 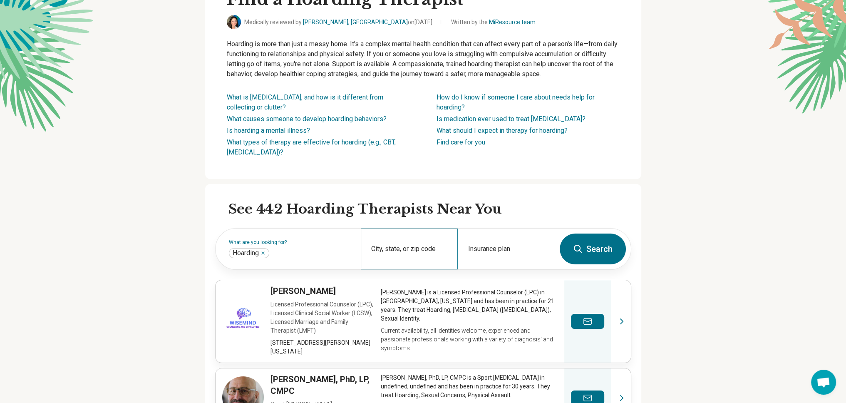 What do you see at coordinates (461, 142) in the screenshot?
I see `a: Find care for you` at bounding box center [461, 142].